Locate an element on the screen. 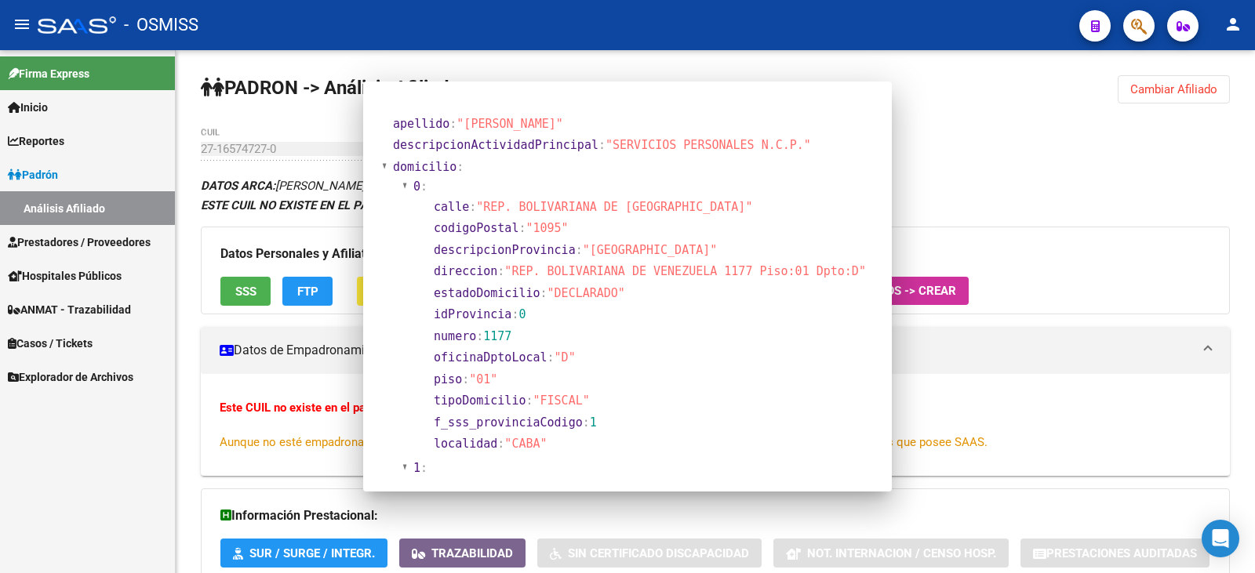  span: Aunque no esté empadronado usted puede saber información de aportes, deudas, FTP, consulta a la s... is located at coordinates (603, 442).